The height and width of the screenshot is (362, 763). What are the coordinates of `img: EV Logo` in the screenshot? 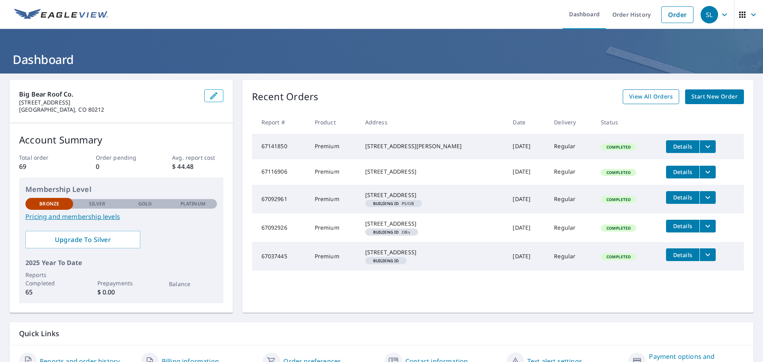 It's located at (61, 15).